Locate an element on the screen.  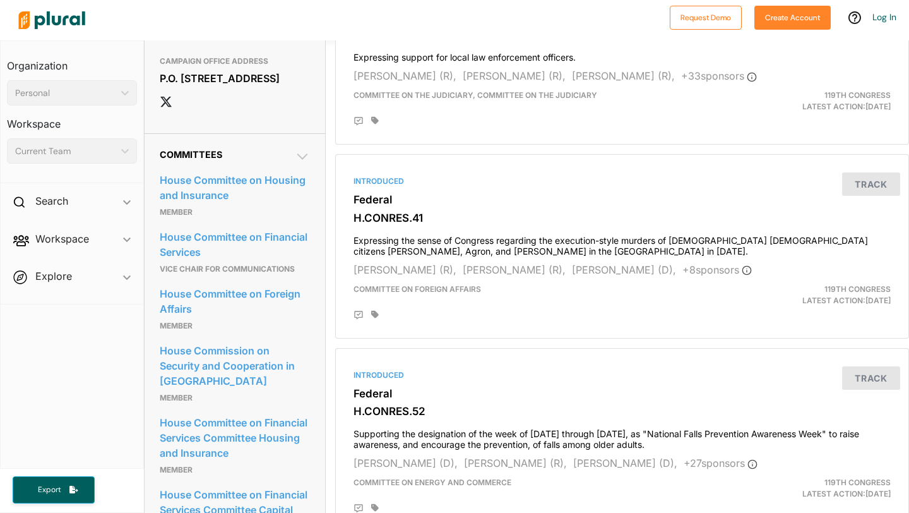
span: Committee on the Judiciary, Committee on the Judiciary is located at coordinates (475, 95).